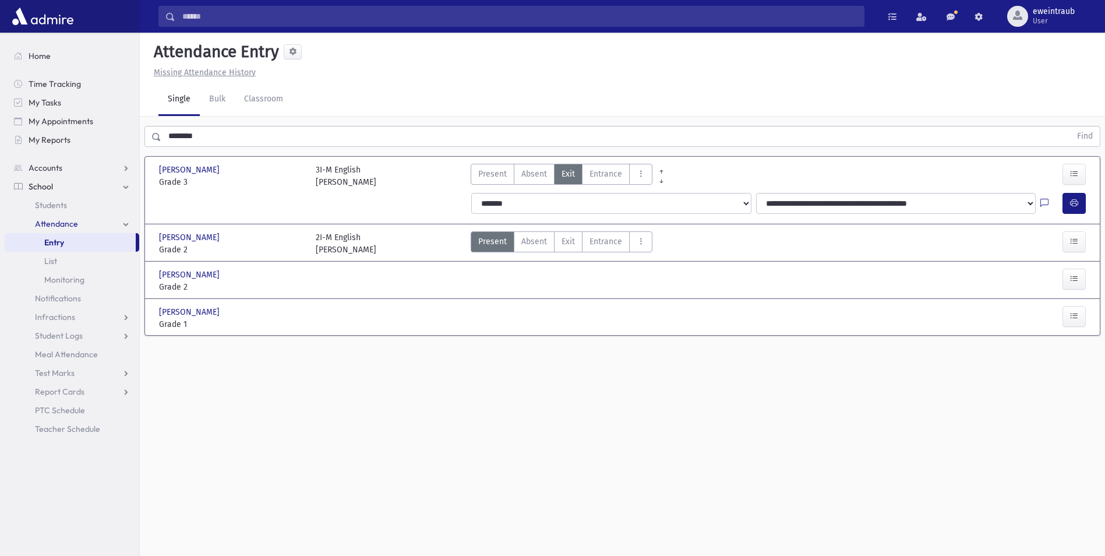 The width and height of the screenshot is (1105, 556). Describe the element at coordinates (41, 186) in the screenshot. I see `span: School` at that location.